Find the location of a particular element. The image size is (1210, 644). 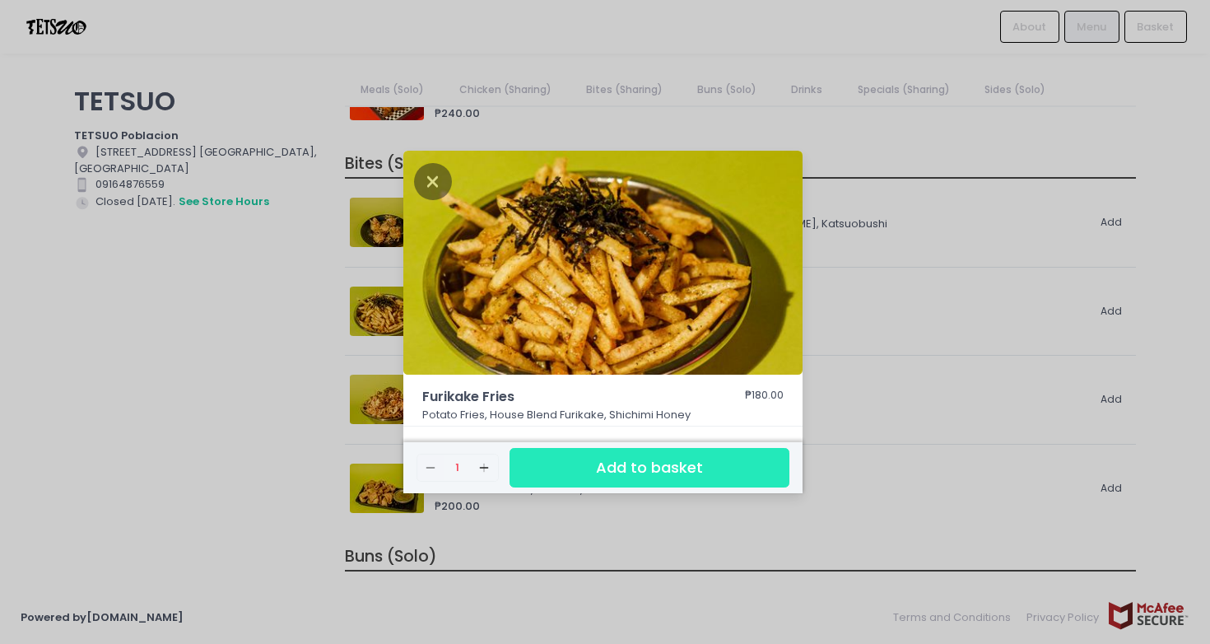

div: ₱180.00 is located at coordinates (764, 397).